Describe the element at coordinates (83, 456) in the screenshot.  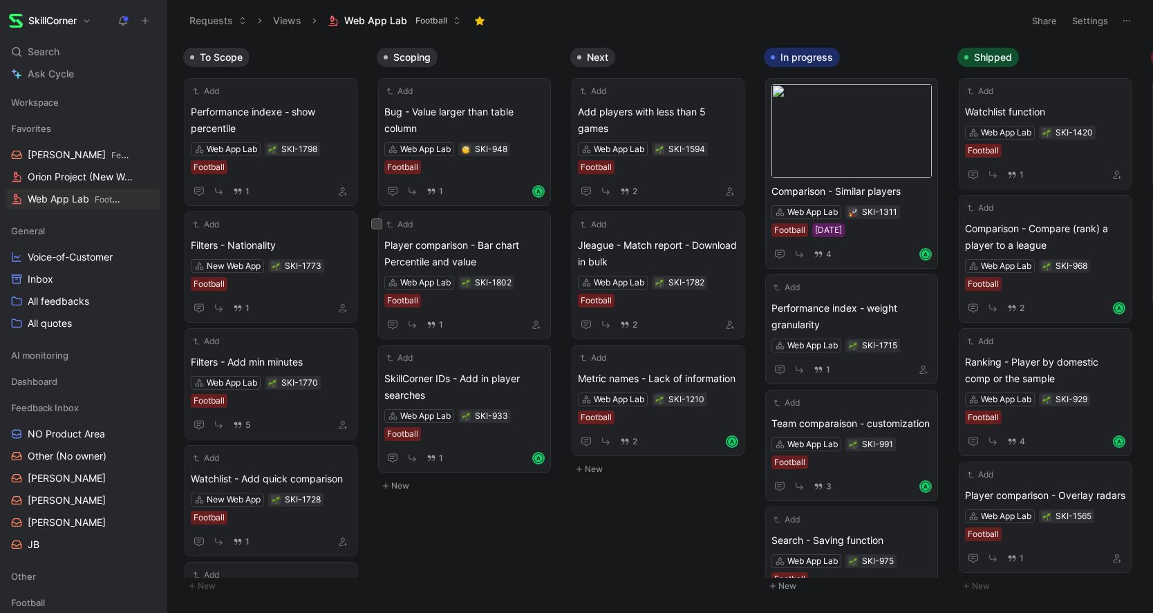
I see `a: Other (No owner)` at that location.